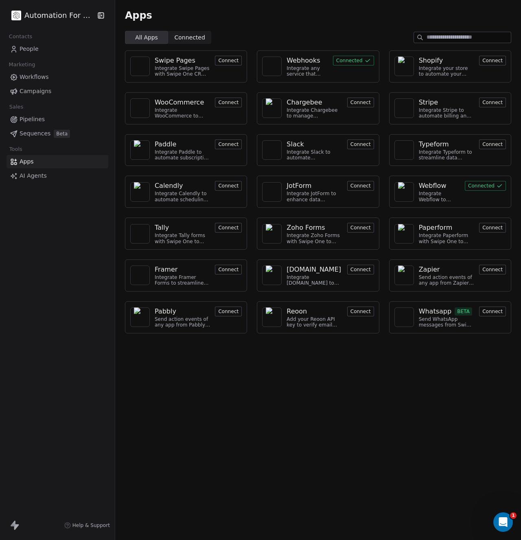 The width and height of the screenshot is (521, 540). What do you see at coordinates (57, 49) in the screenshot?
I see `a: People` at bounding box center [57, 49].